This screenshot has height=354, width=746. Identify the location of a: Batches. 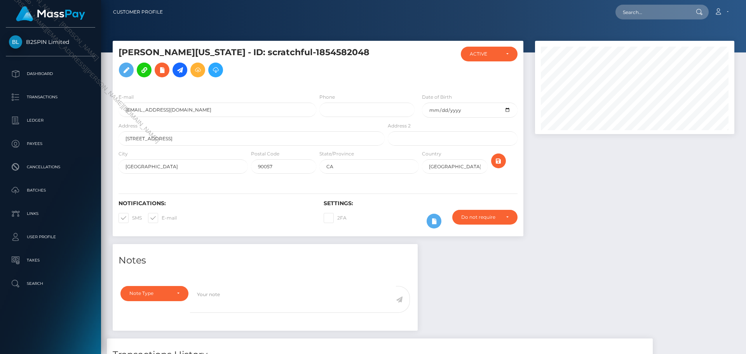
(51, 190).